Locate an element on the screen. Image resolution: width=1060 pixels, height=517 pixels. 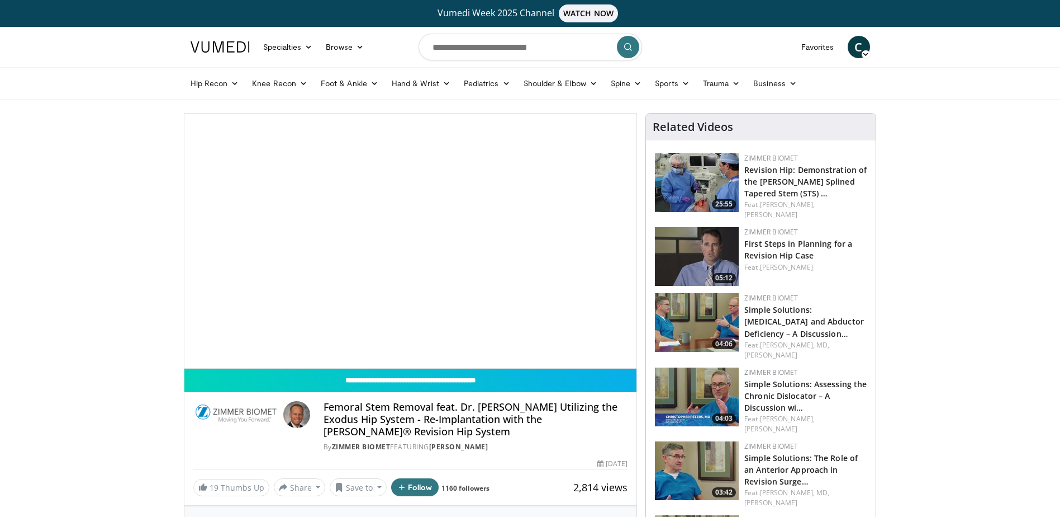
span: 19 is located at coordinates (214, 487).